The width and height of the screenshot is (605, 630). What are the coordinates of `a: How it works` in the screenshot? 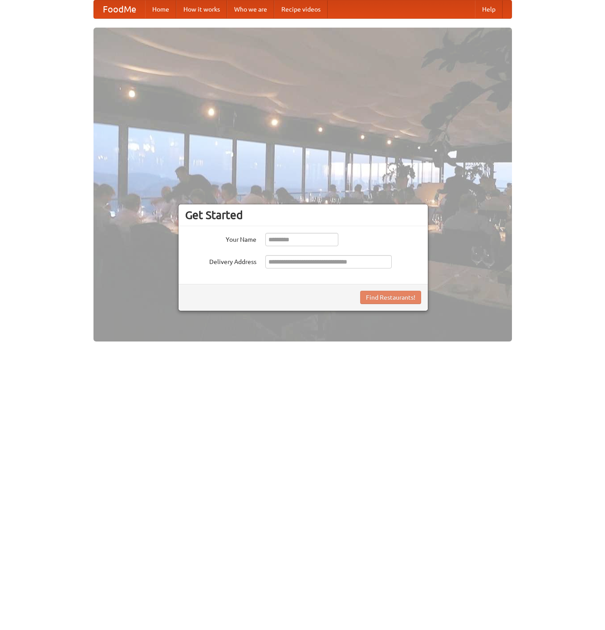 It's located at (202, 9).